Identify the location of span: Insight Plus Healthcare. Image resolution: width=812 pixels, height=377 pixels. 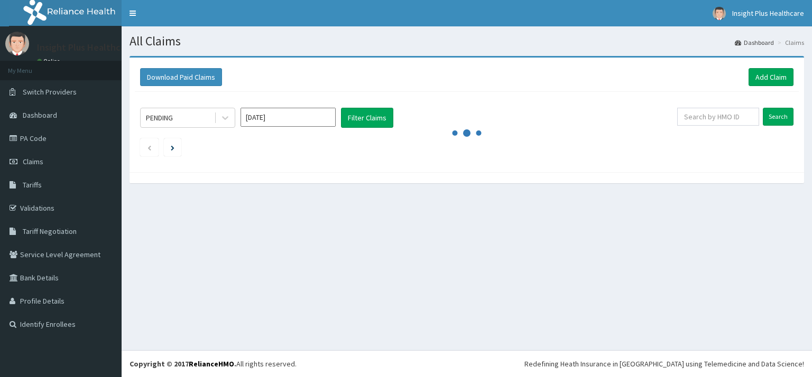
(768, 13).